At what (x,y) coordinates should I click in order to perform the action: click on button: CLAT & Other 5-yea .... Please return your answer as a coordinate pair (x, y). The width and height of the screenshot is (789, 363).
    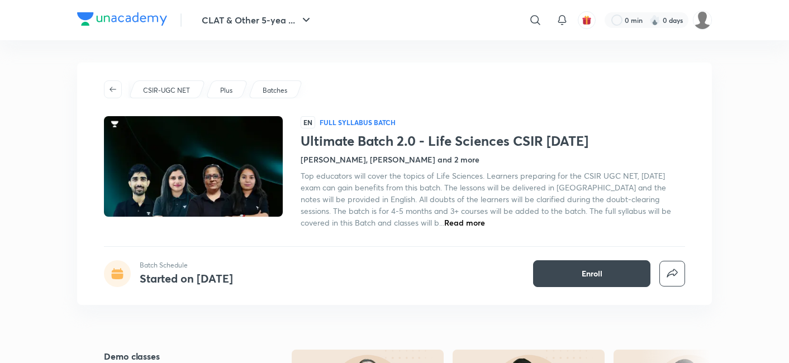
    Looking at the image, I should click on (257, 20).